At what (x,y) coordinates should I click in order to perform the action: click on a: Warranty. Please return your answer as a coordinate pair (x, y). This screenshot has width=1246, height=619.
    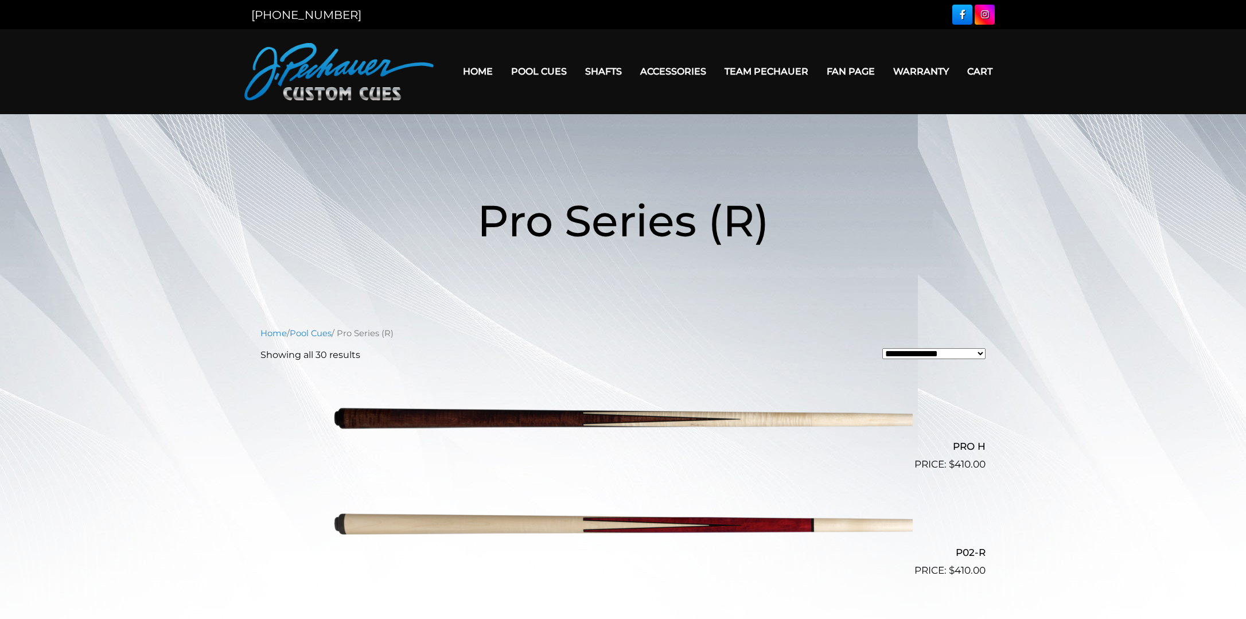
    Looking at the image, I should click on (920, 71).